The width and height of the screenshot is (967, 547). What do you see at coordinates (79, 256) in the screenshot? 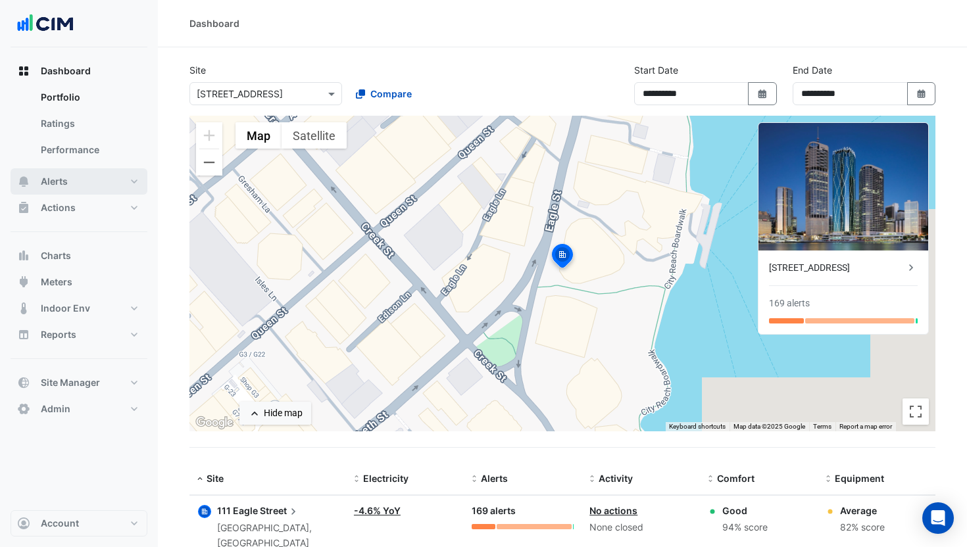
I see `button: Charts` at bounding box center [79, 256].